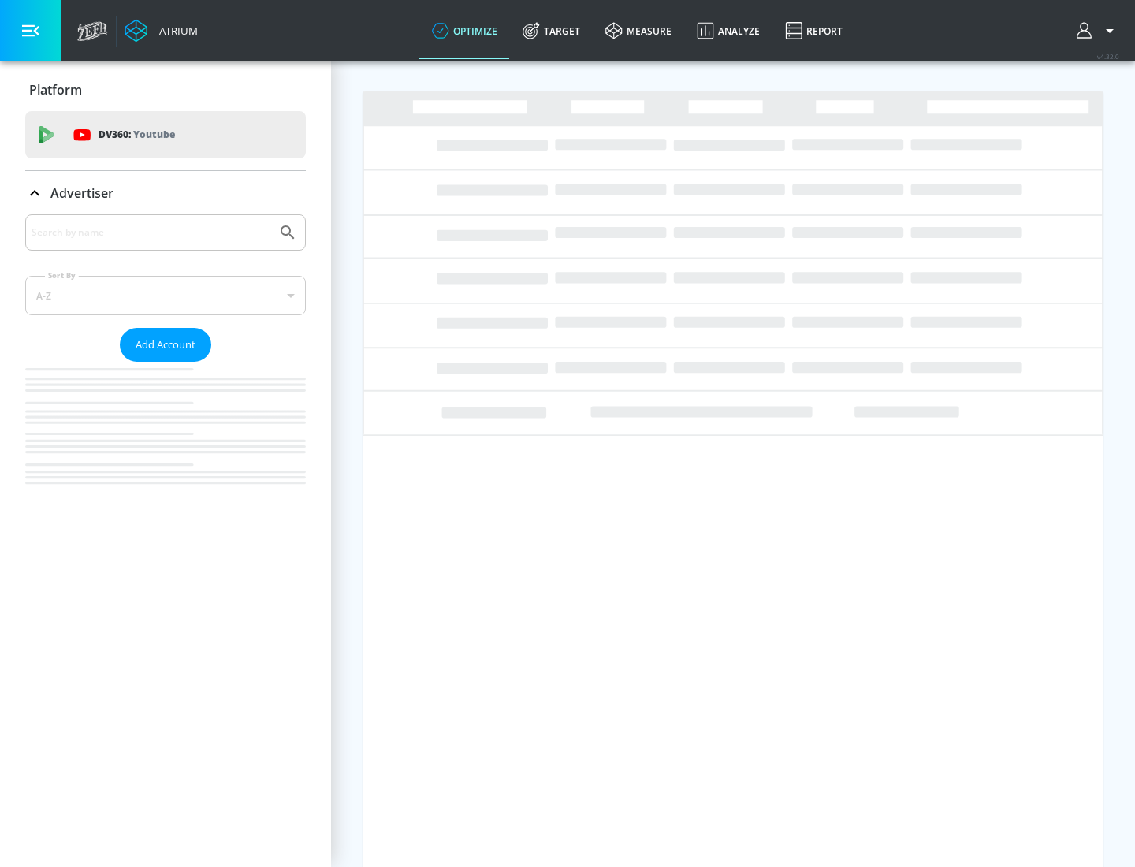 The width and height of the screenshot is (1135, 867). I want to click on p: Platform, so click(55, 90).